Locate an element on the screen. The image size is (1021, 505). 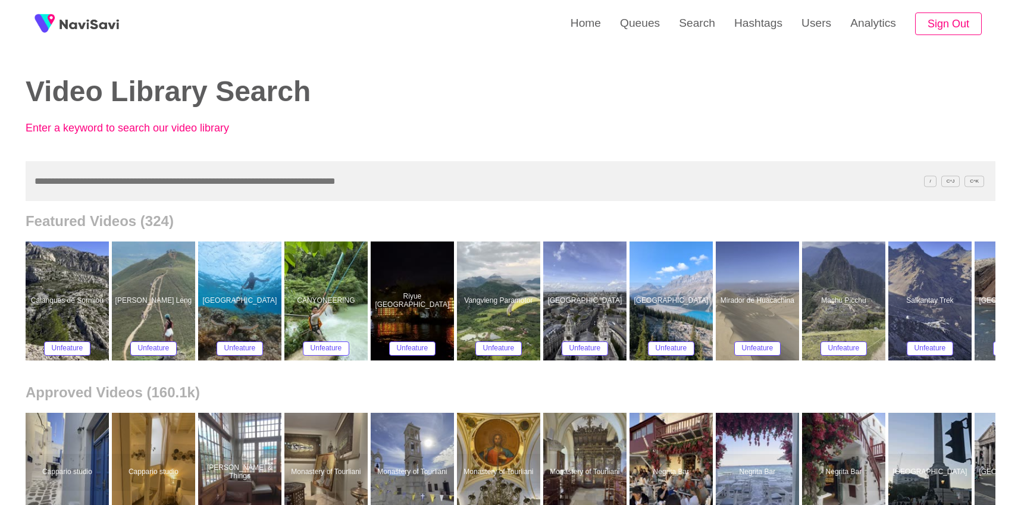
a: Machu PicchuMachu PicchuUnfeature is located at coordinates (845, 301).